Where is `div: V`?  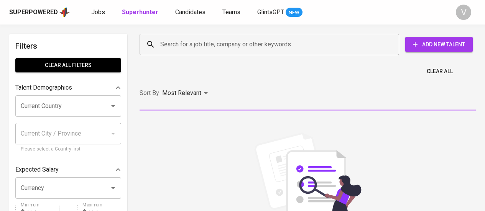
div: V is located at coordinates (463, 12).